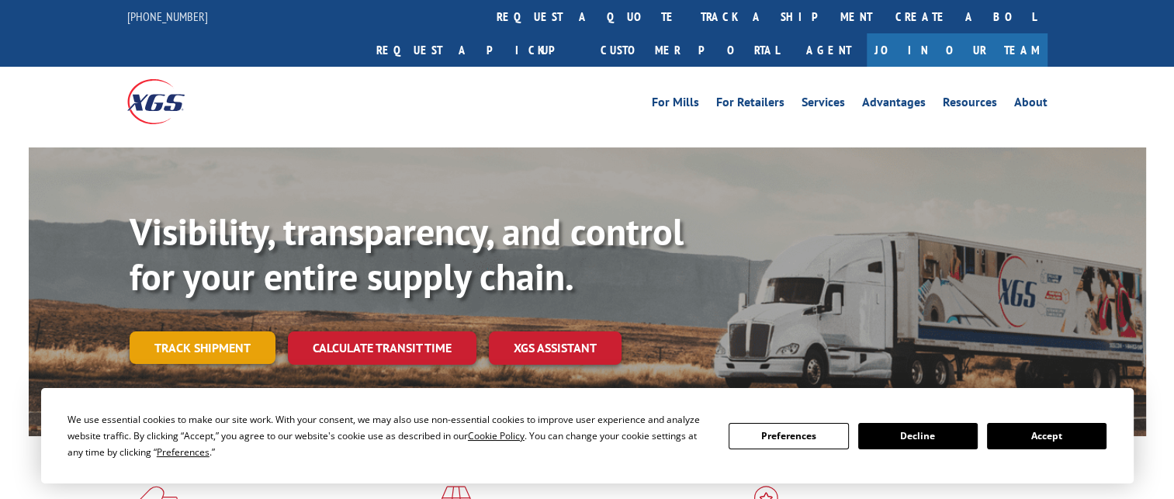 This screenshot has width=1174, height=499. Describe the element at coordinates (829, 50) in the screenshot. I see `a: Agent` at that location.